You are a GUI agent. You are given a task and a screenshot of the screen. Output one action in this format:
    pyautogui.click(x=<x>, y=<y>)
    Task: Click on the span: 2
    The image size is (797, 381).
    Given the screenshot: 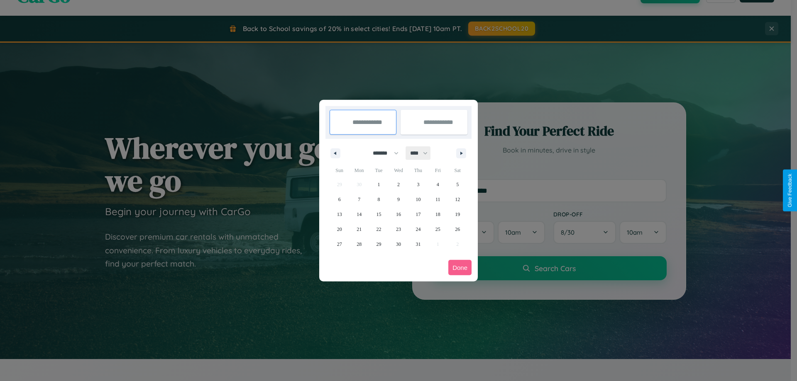 What is the action you would take?
    pyautogui.click(x=398, y=185)
    